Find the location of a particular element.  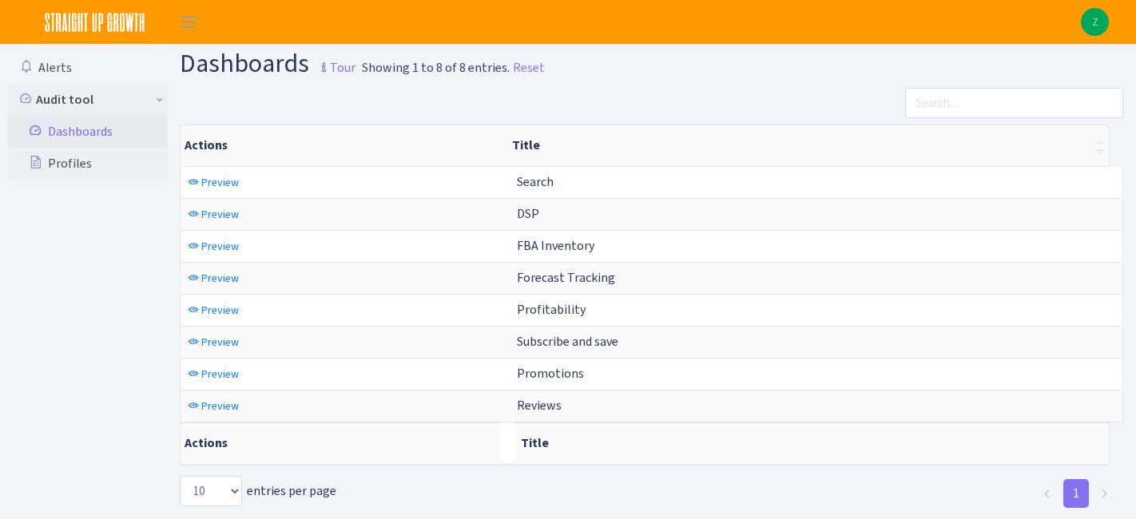

span: Subscribe and save is located at coordinates (567, 341).